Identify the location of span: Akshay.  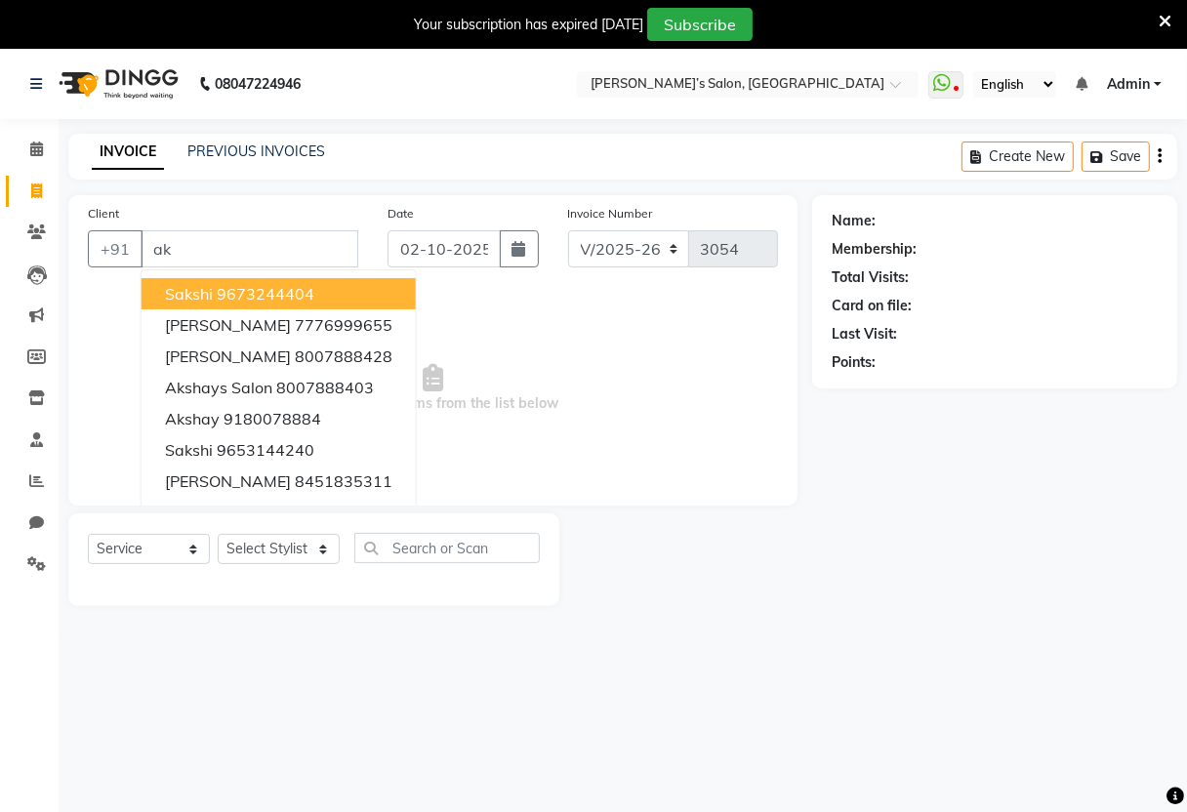
(192, 419).